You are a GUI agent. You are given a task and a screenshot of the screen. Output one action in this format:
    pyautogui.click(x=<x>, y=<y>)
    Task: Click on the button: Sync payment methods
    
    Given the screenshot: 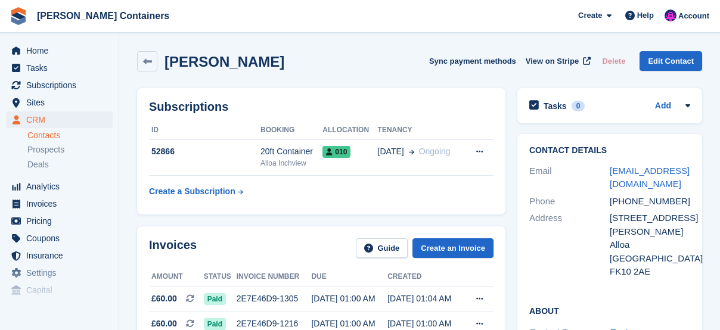 What is the action you would take?
    pyautogui.click(x=473, y=61)
    